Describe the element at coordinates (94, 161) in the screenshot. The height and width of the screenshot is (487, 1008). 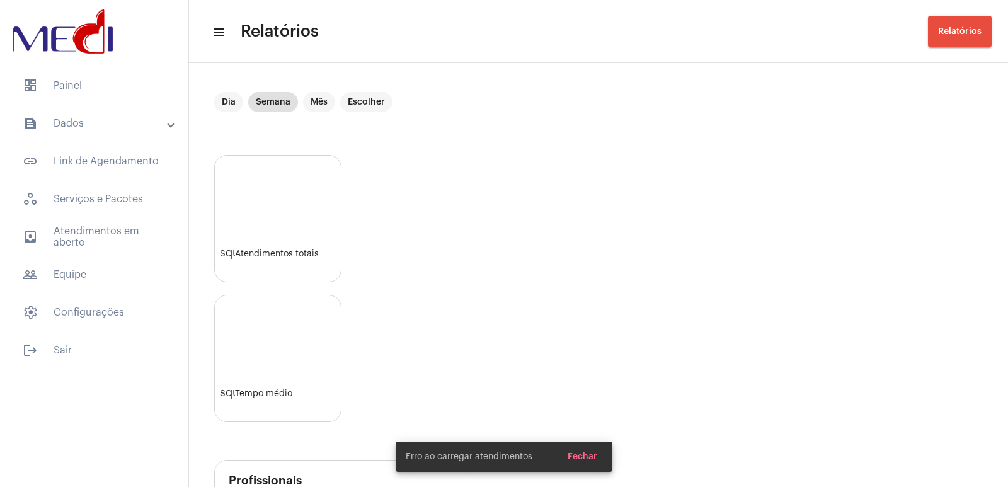
I see `span: Link de Agendamento` at that location.